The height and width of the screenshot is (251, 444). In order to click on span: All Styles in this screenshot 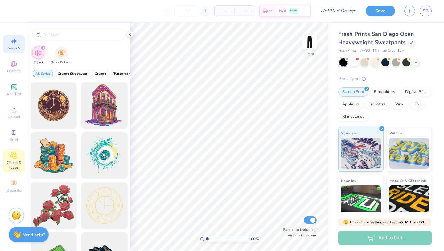, I will do `click(43, 73)`.